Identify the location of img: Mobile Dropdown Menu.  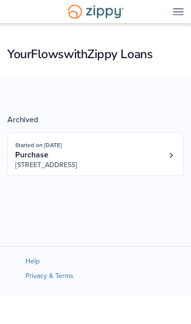
(178, 11).